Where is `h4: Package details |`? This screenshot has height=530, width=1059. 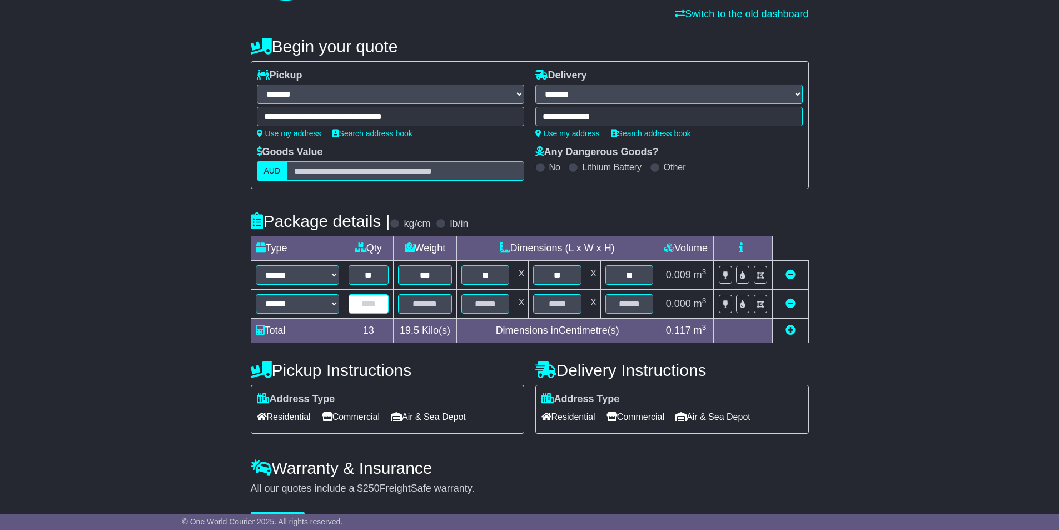
h4: Package details | is located at coordinates (320, 221).